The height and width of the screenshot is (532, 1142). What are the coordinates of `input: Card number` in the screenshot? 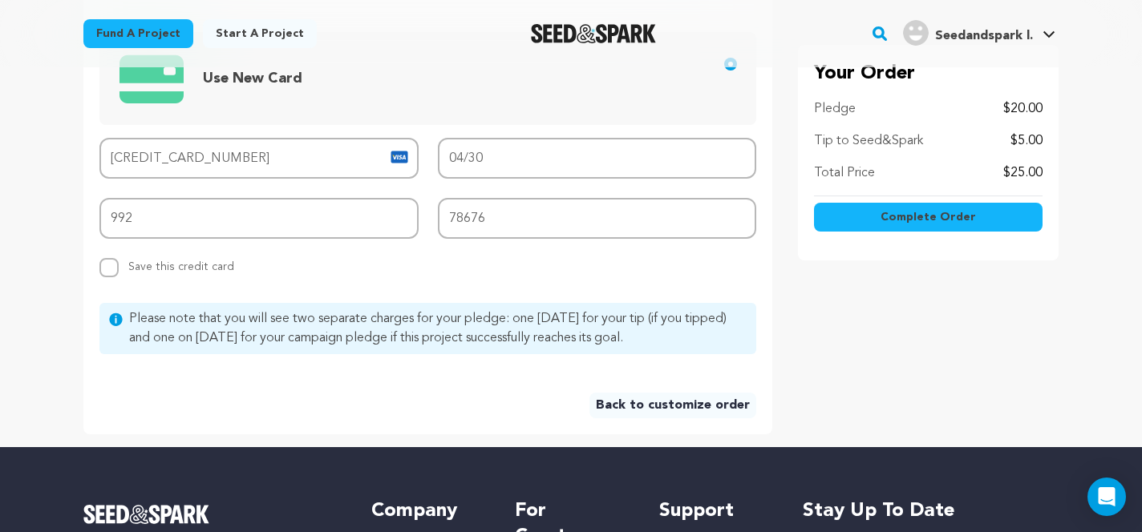 It's located at (259, 158).